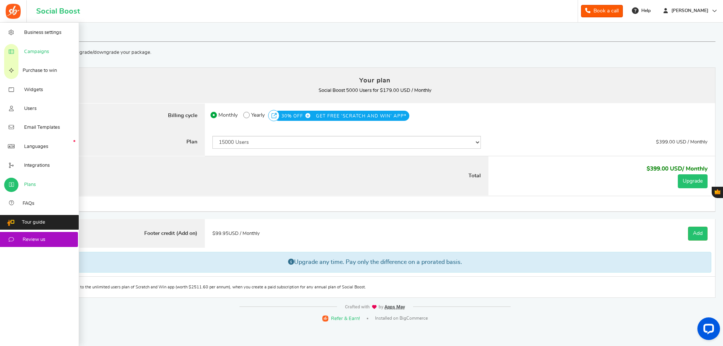 This screenshot has height=346, width=723. I want to click on span: Users, so click(30, 109).